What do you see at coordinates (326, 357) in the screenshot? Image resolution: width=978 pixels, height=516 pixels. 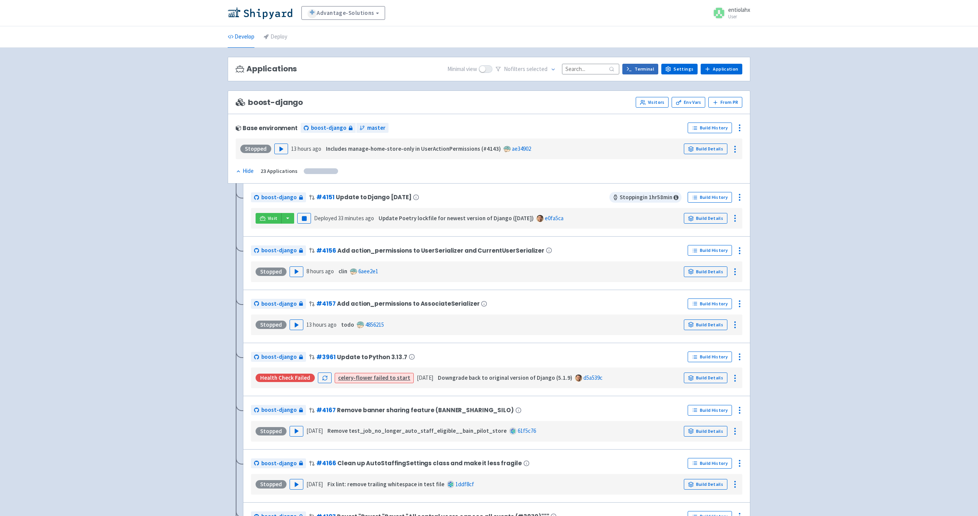 I see `a: #3961` at bounding box center [326, 357].